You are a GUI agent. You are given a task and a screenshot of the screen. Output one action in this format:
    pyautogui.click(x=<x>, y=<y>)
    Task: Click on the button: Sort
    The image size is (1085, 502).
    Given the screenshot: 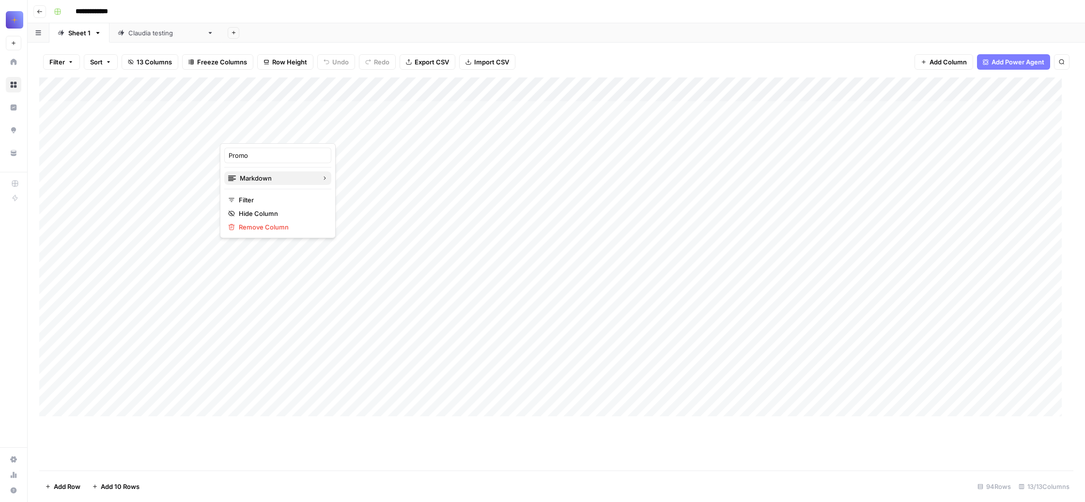 What is the action you would take?
    pyautogui.click(x=101, y=62)
    